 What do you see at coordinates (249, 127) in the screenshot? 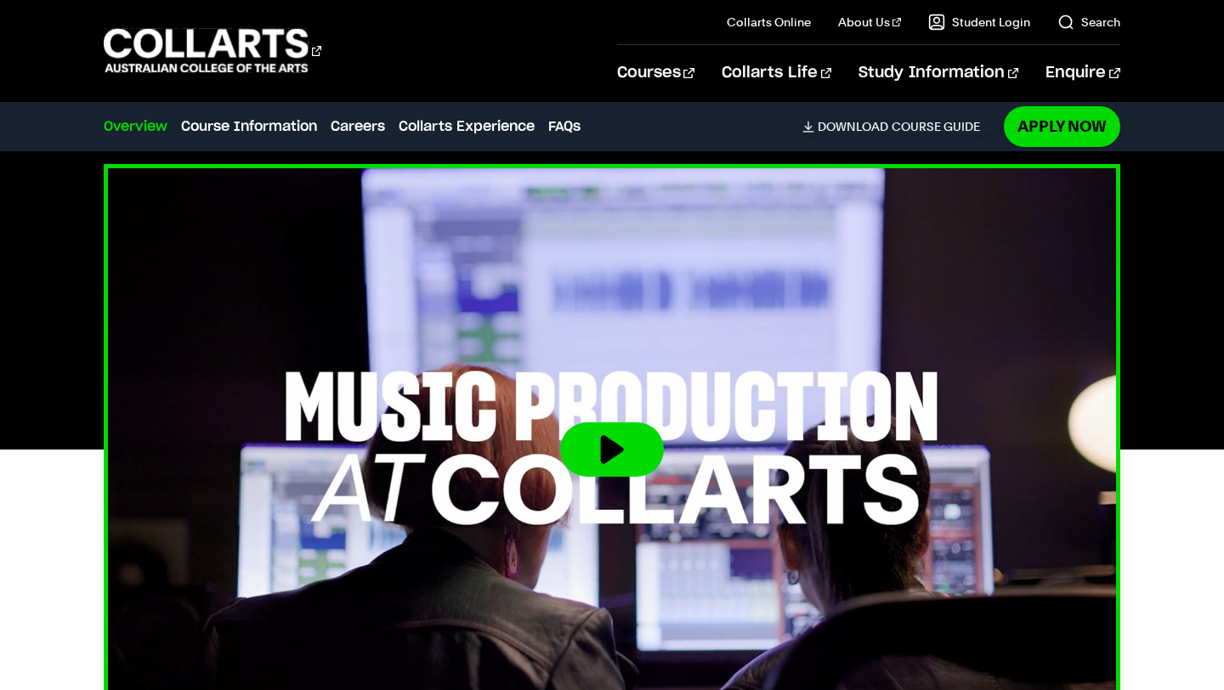
I see `a: Course Information` at bounding box center [249, 127].